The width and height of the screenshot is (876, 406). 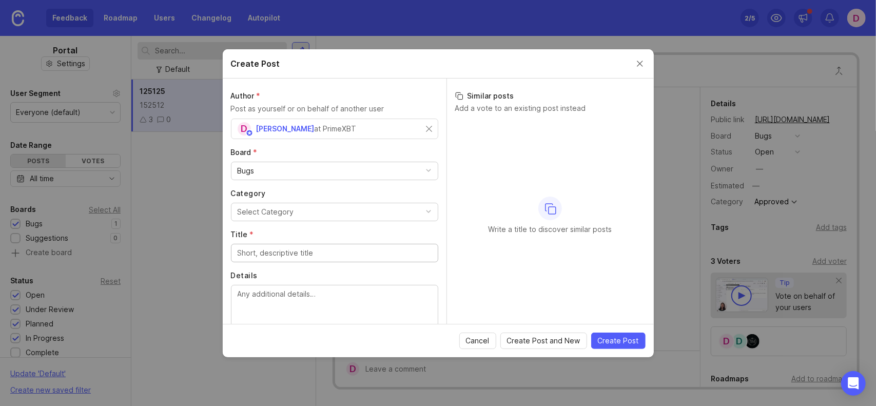 What do you see at coordinates (550, 96) in the screenshot?
I see `h3: Similar posts` at bounding box center [550, 96].